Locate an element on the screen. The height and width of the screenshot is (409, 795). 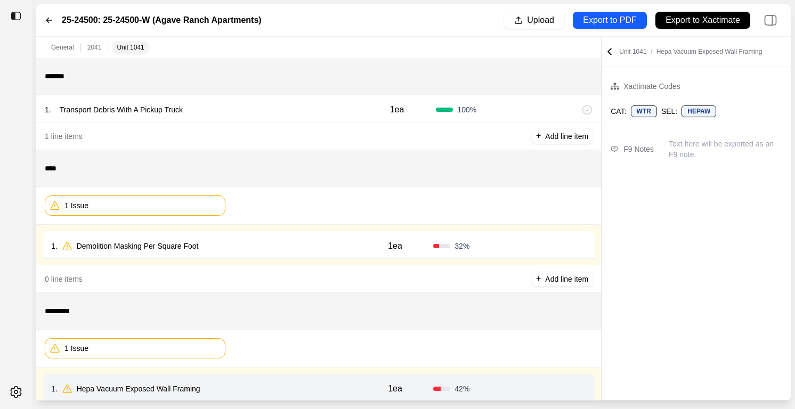
p: Text here will be exported as an F9 note. is located at coordinates (725, 149).